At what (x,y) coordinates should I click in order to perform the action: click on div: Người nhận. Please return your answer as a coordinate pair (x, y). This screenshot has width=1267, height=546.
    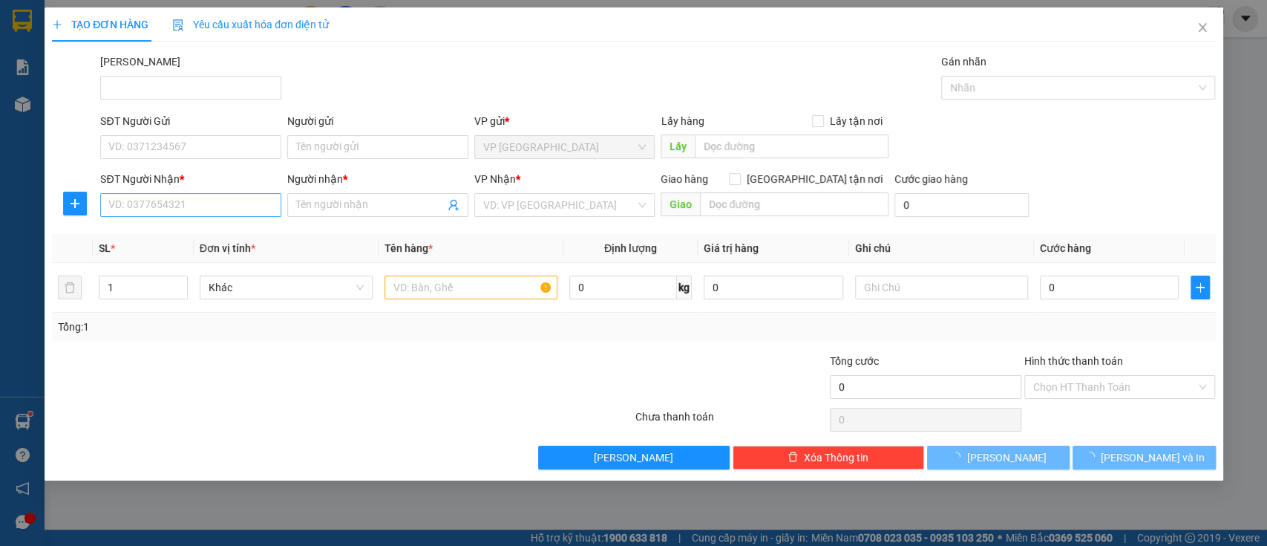
    Looking at the image, I should click on (378, 179).